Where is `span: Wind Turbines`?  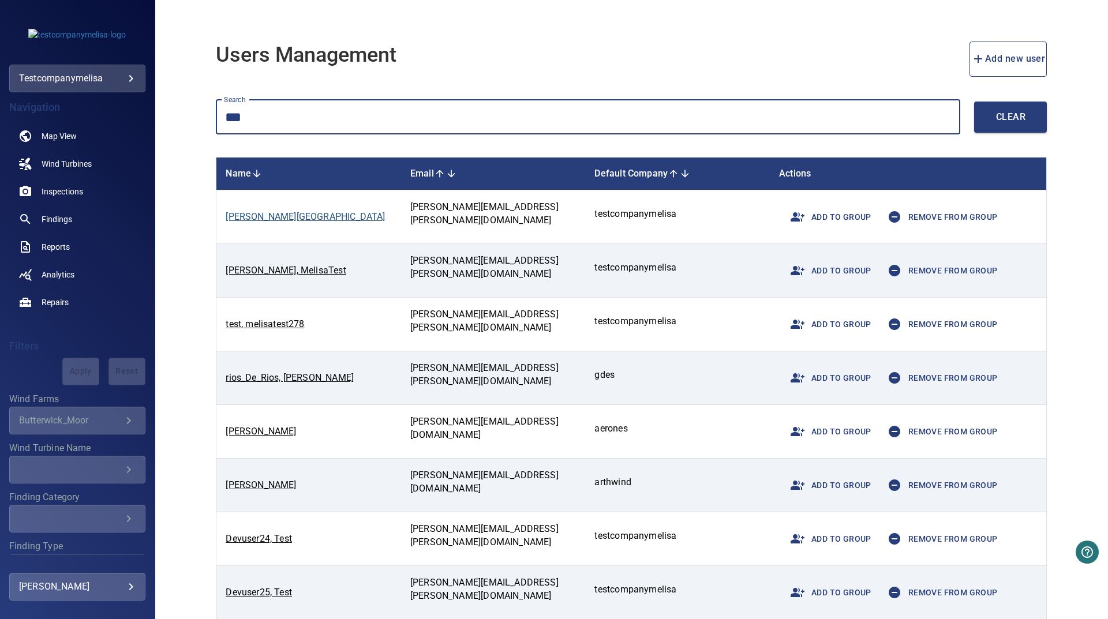 span: Wind Turbines is located at coordinates (66, 164).